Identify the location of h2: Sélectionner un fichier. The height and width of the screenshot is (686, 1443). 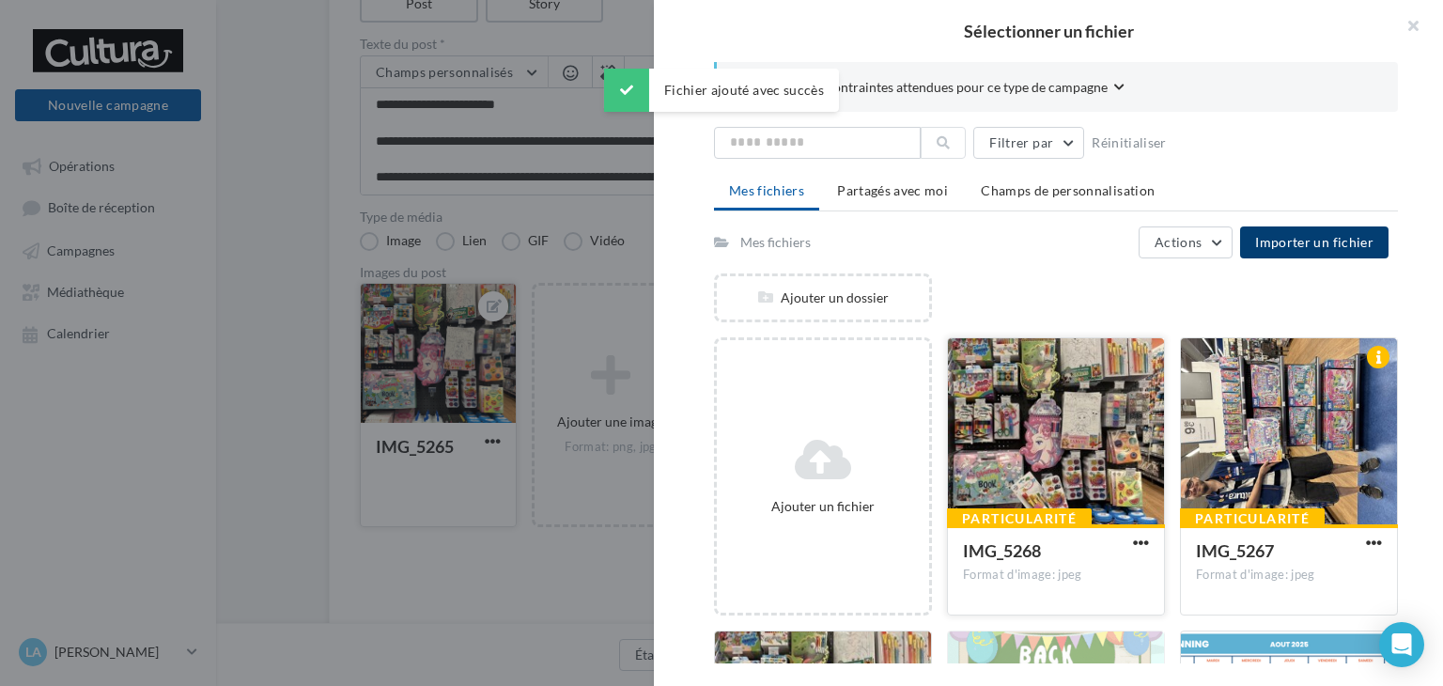
(1048, 31).